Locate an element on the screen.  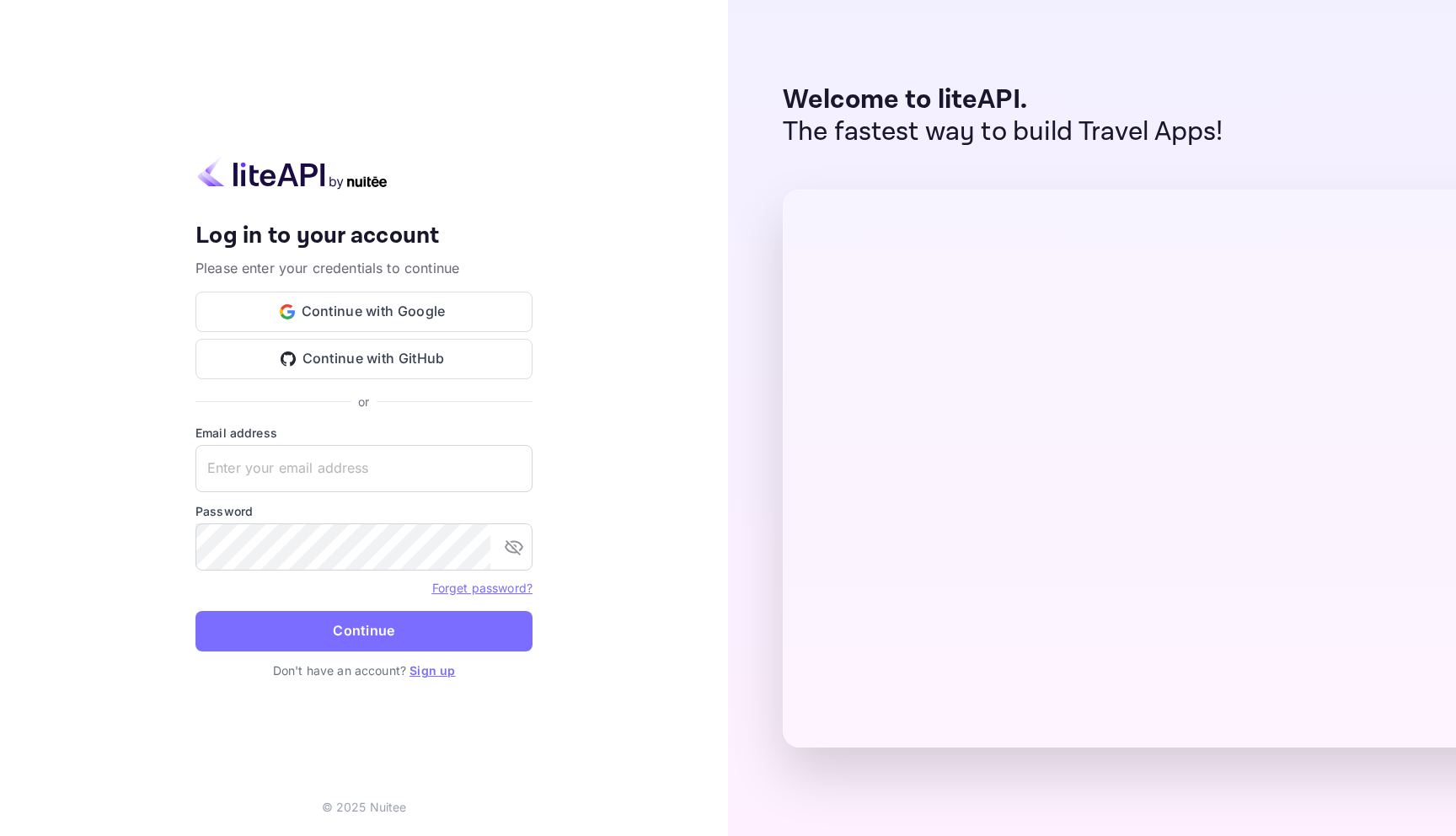
button: Continue with Google is located at coordinates (364, 312).